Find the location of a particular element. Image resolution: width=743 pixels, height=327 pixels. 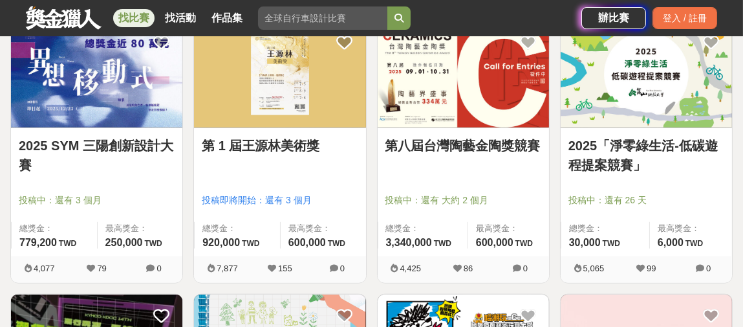

span: 7,877 is located at coordinates (227, 268).